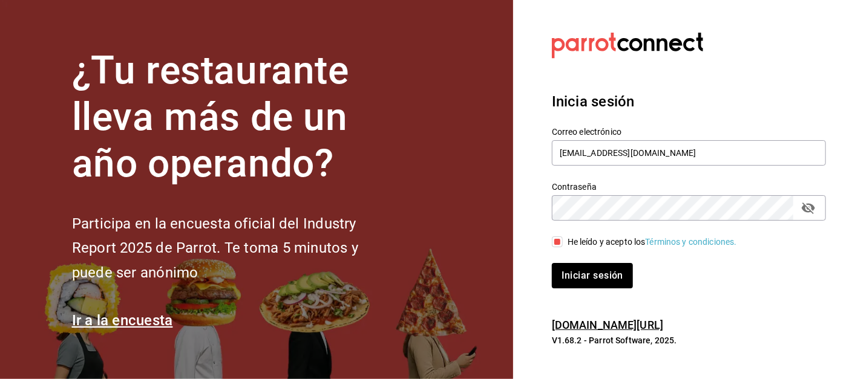  I want to click on button: passwordField, so click(808, 208).